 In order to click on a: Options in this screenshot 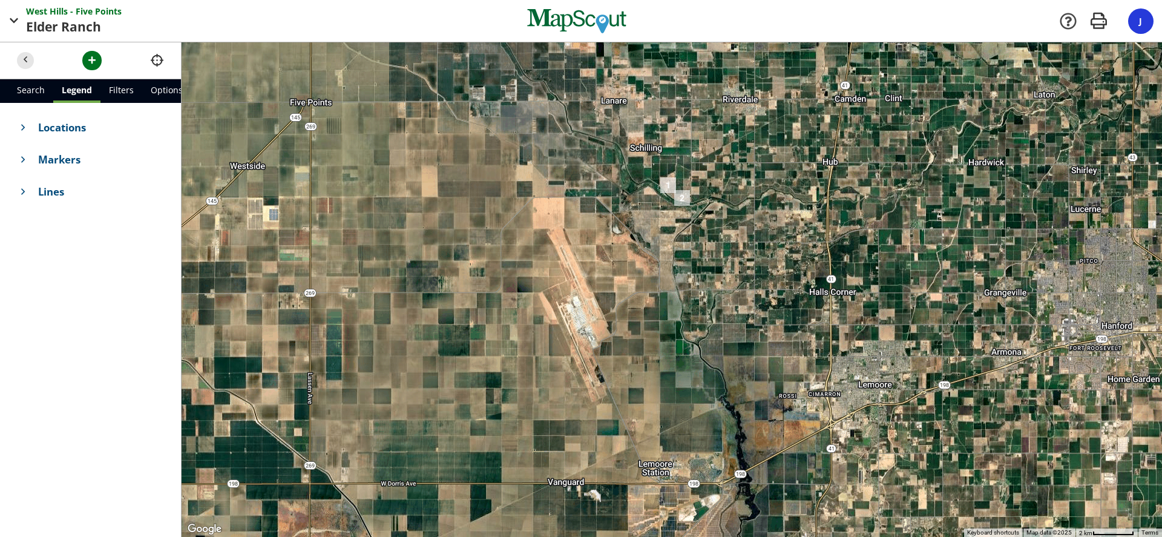, I will do `click(166, 91)`.